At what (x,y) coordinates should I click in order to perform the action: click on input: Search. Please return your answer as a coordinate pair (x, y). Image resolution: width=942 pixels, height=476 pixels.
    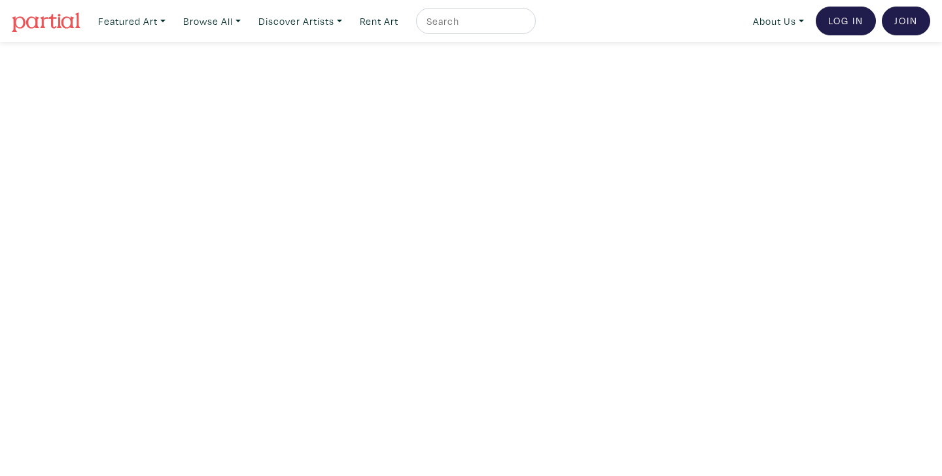
    Looking at the image, I should click on (474, 21).